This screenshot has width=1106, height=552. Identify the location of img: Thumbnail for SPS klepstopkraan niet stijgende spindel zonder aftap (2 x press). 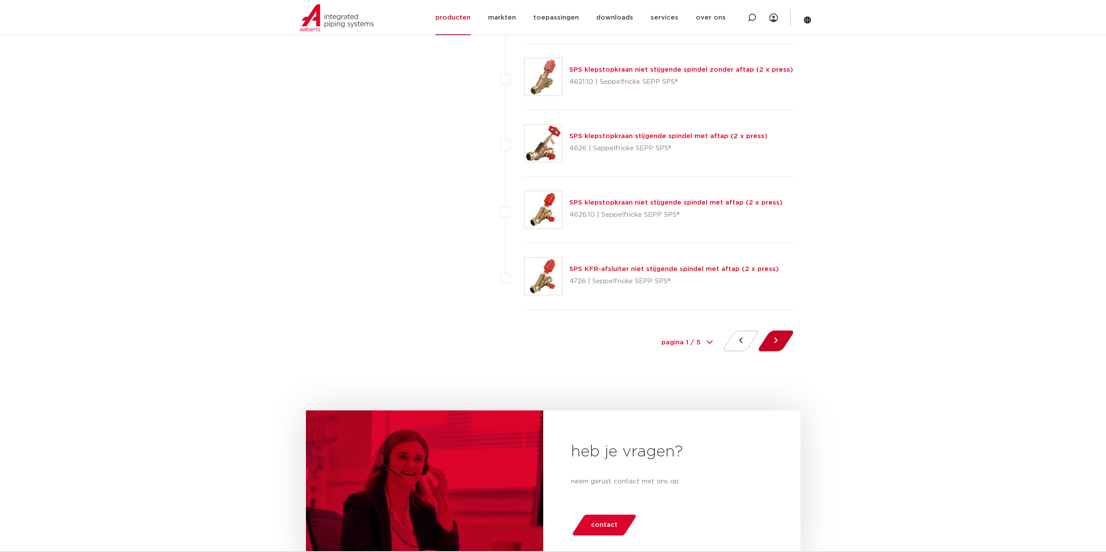
(543, 77).